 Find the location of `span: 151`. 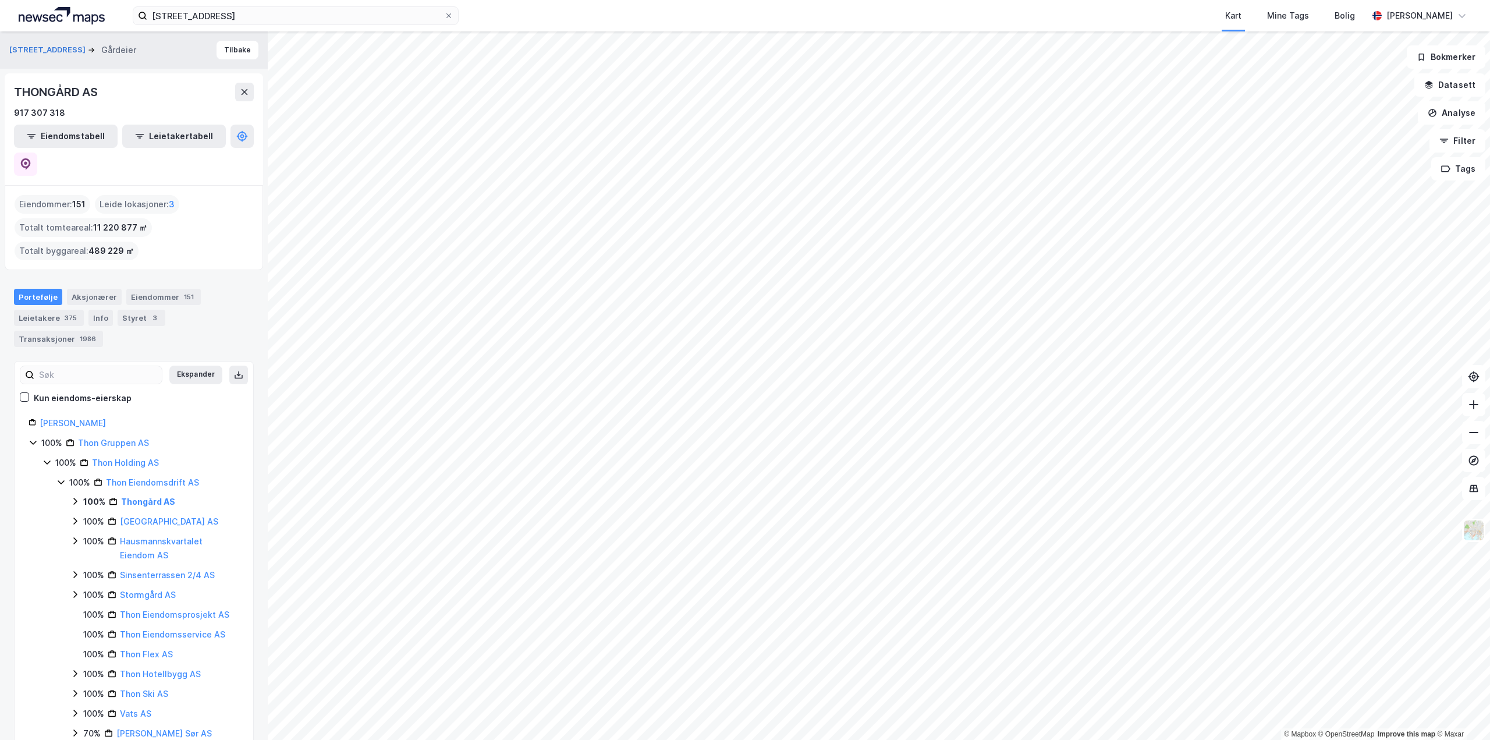

span: 151 is located at coordinates (79, 204).